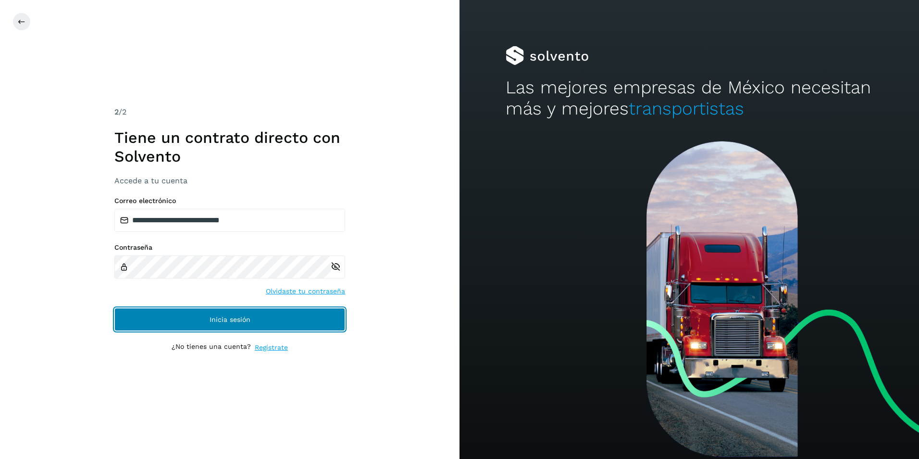  What do you see at coordinates (230, 200) in the screenshot?
I see `label: Correo electrónico` at bounding box center [230, 200].